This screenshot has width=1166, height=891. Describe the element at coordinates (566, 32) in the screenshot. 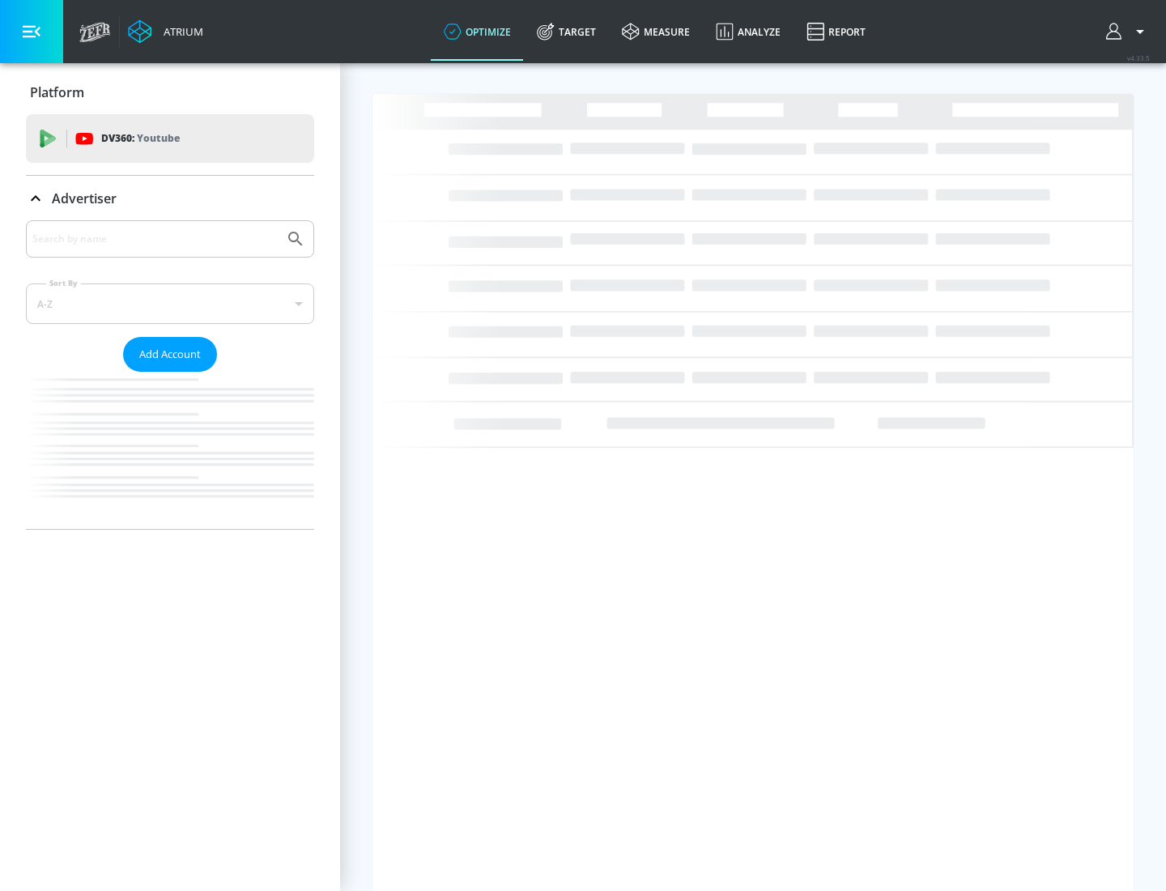

I see `a: Target` at that location.